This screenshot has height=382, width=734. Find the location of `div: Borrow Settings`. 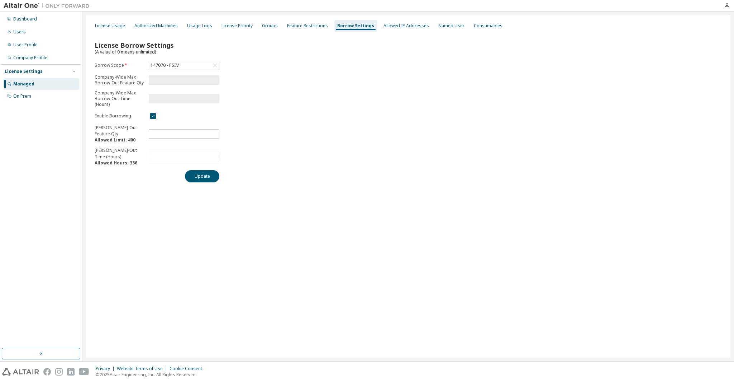

div: Borrow Settings is located at coordinates (356, 26).